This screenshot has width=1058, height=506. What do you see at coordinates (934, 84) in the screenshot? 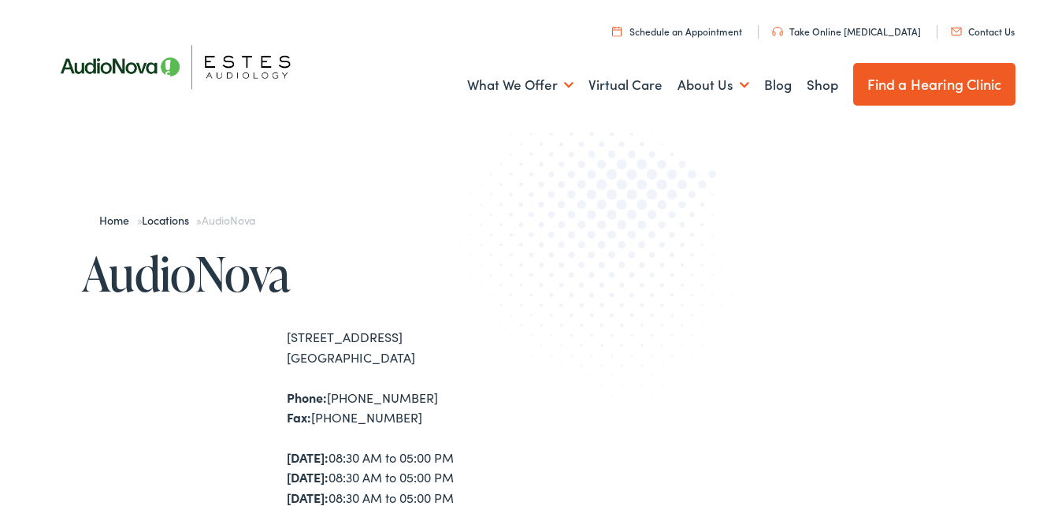
I see `a: Find a Hearing Clinic` at bounding box center [934, 84].